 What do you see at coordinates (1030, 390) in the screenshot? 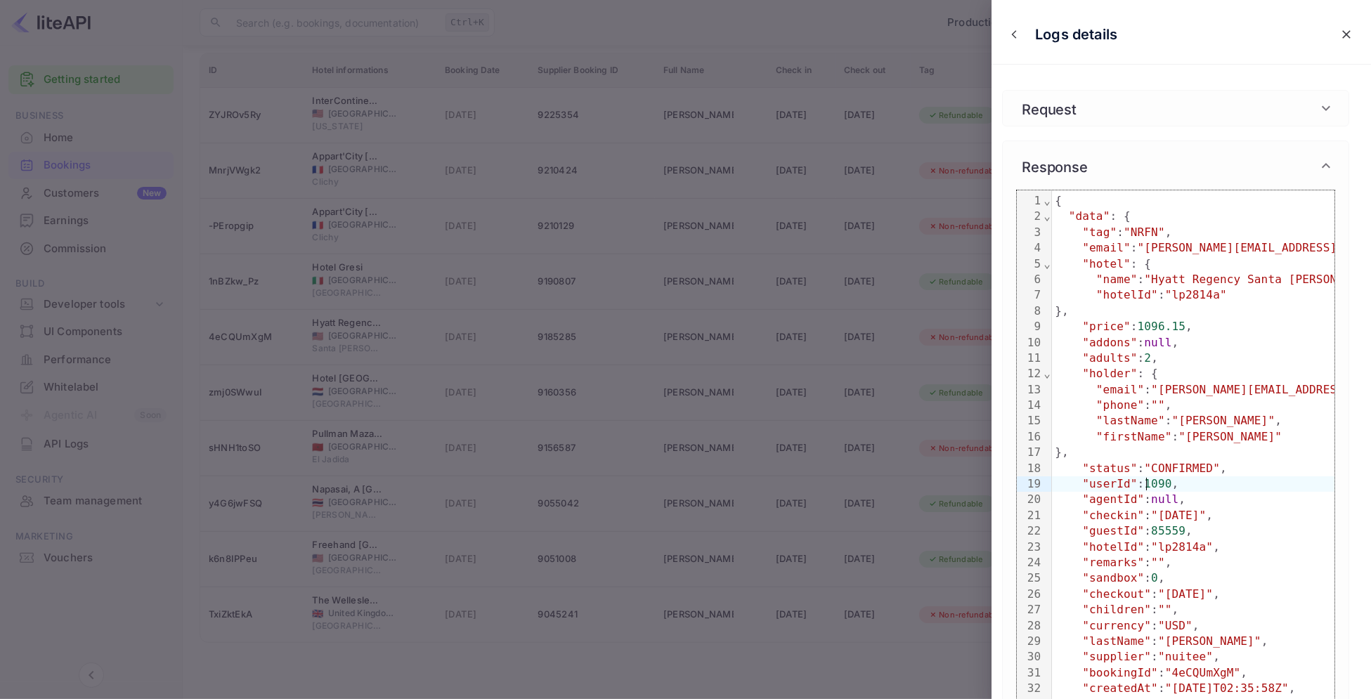
I see `div: 13` at bounding box center [1030, 390].